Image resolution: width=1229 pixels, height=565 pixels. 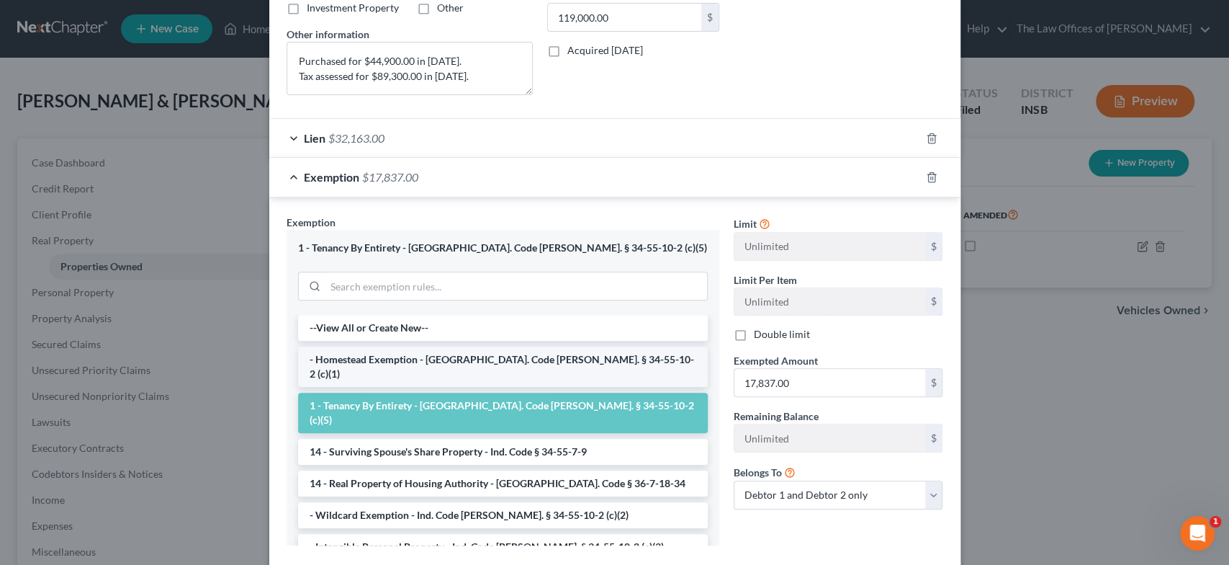 I want to click on span: Exempted Amount, so click(x=776, y=360).